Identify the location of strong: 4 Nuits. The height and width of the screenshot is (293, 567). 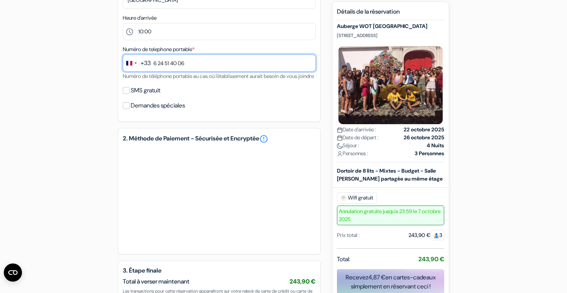
(435, 145).